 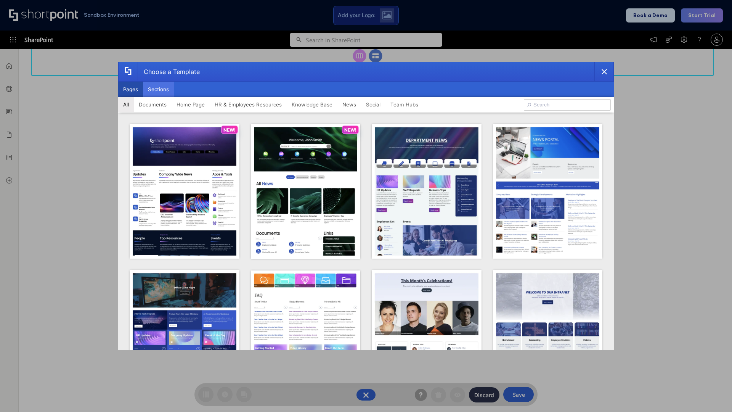 What do you see at coordinates (373, 105) in the screenshot?
I see `button: Social` at bounding box center [373, 105].